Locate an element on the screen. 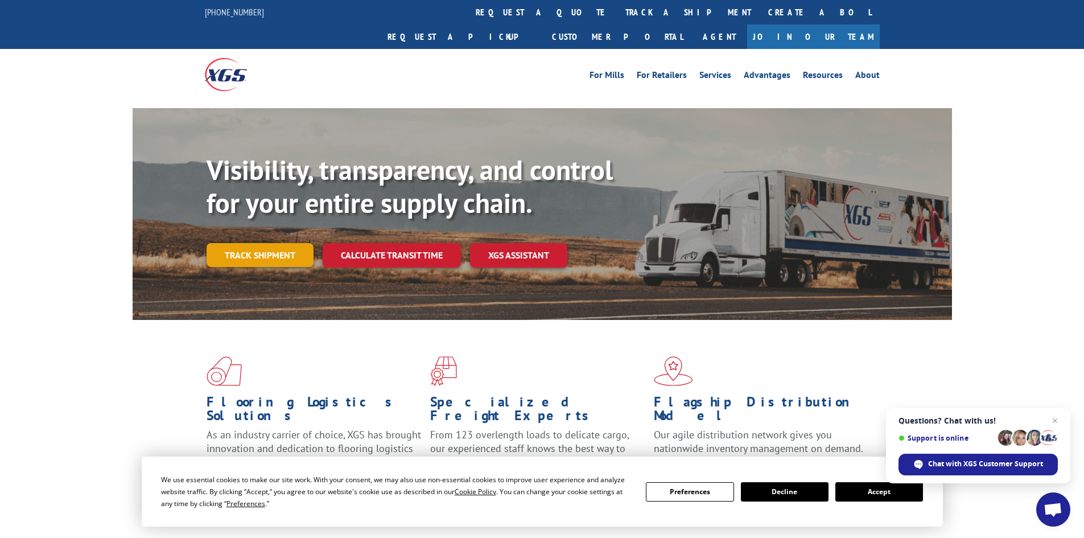 This screenshot has width=1084, height=538. div: We use essential cookies to make our site work. With your consent, we may also use non-essential ... is located at coordinates (397, 491).